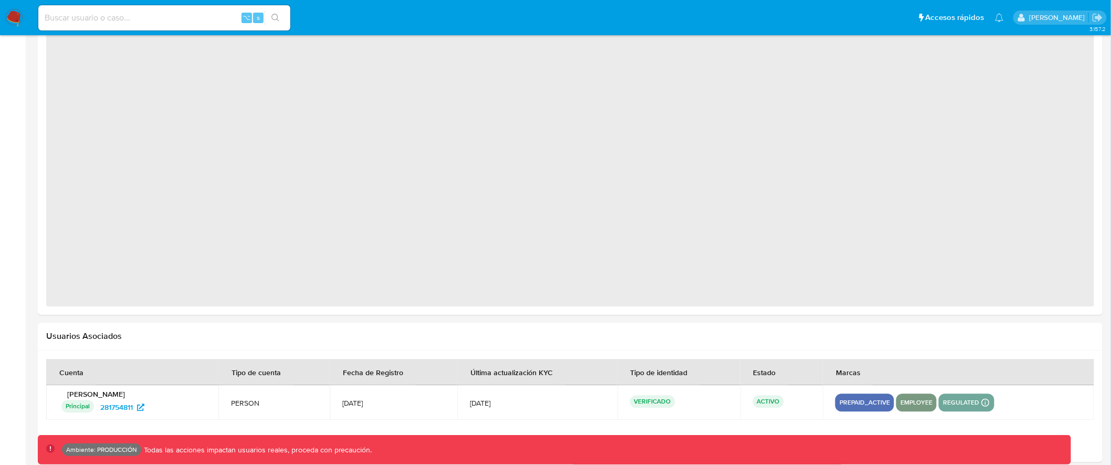  What do you see at coordinates (1058, 17) in the screenshot?
I see `p: diego.assum@mercadolibre.com` at bounding box center [1058, 17].